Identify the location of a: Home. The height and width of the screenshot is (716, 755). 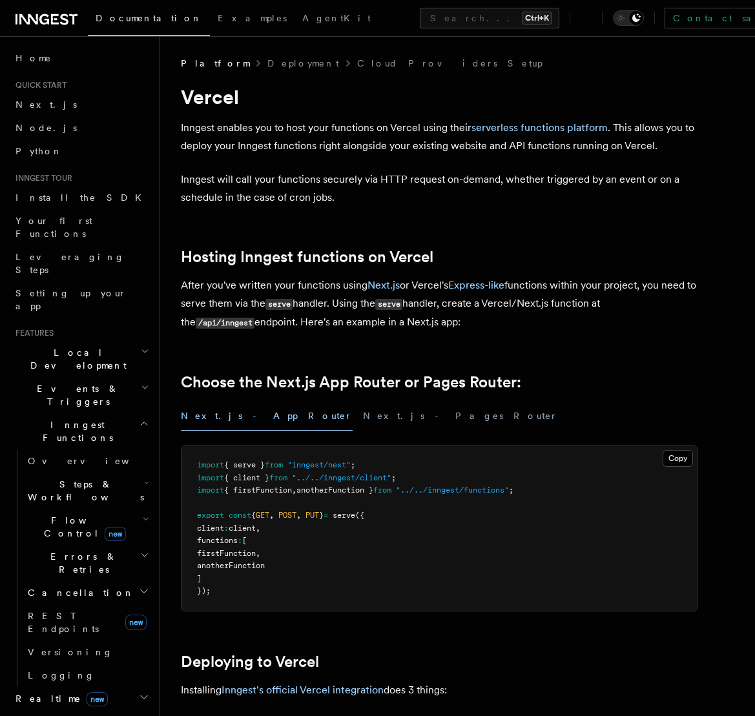
(81, 58).